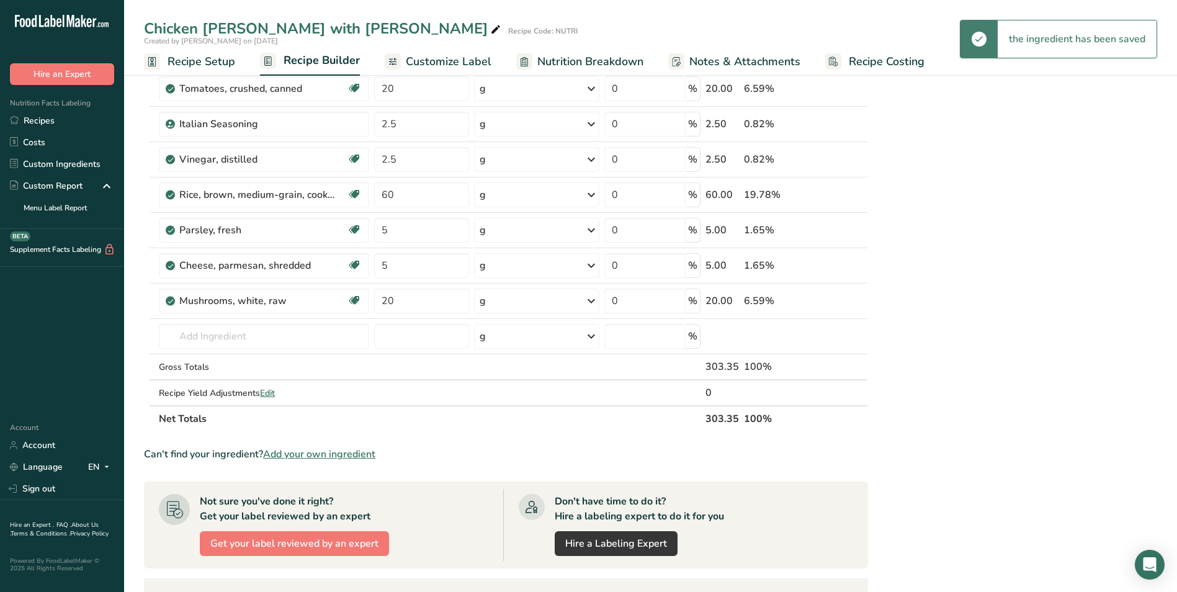 This screenshot has height=592, width=1177. What do you see at coordinates (201, 61) in the screenshot?
I see `span: Recipe Setup` at bounding box center [201, 61].